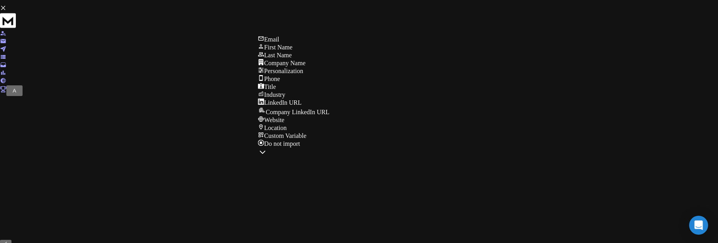 This screenshot has width=718, height=243. Describe the element at coordinates (293, 55) in the screenshot. I see `div: Last Name` at that location.